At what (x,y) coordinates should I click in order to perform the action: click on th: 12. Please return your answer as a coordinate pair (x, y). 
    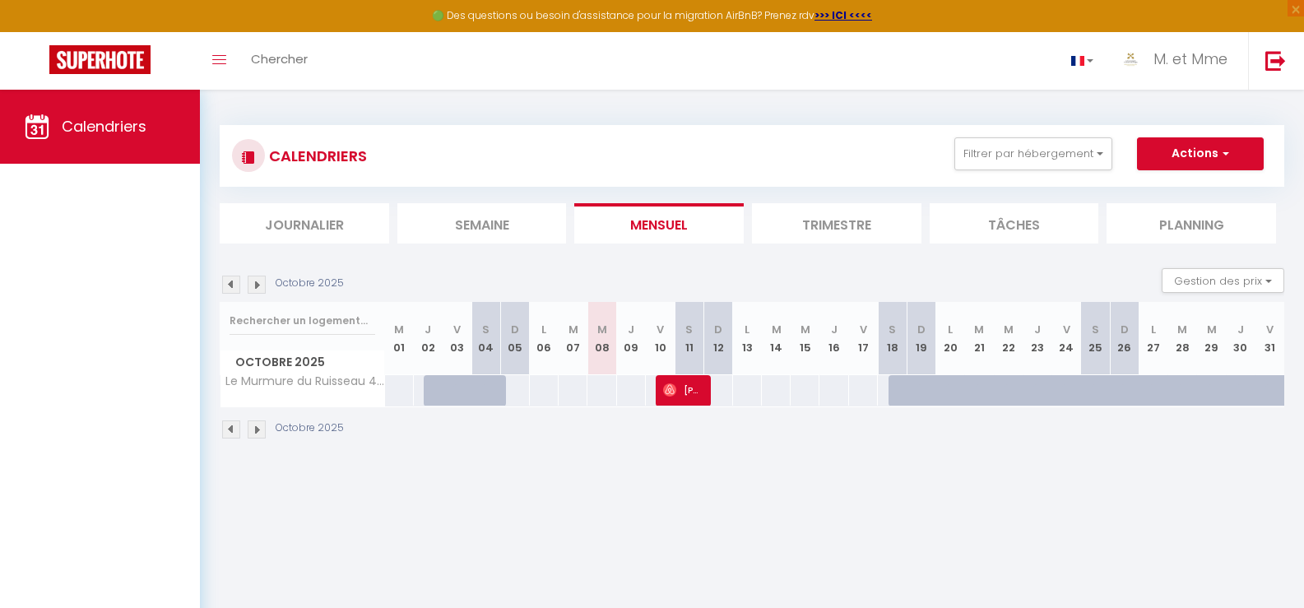
    Looking at the image, I should click on (717, 338).